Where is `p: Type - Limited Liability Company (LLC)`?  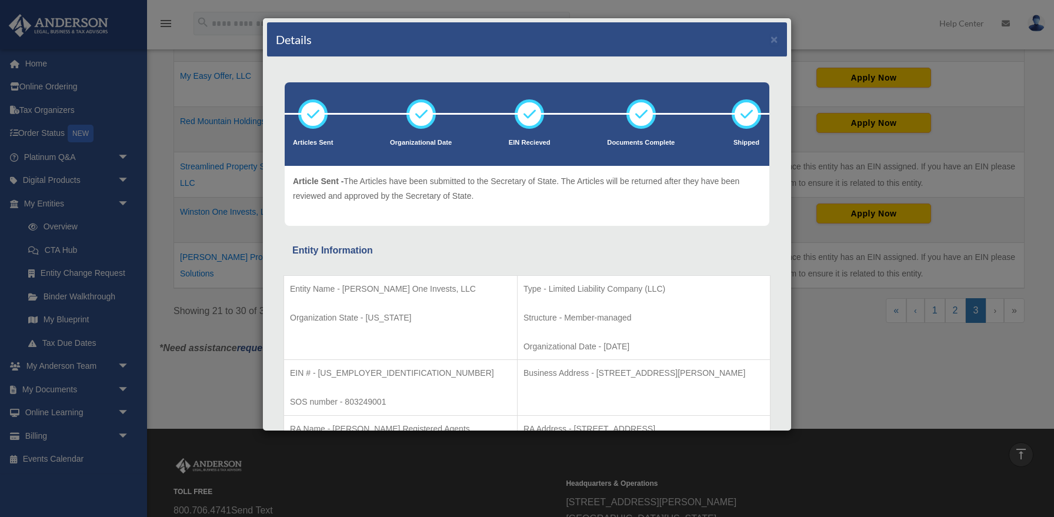
p: Type - Limited Liability Company (LLC) is located at coordinates (643, 289).